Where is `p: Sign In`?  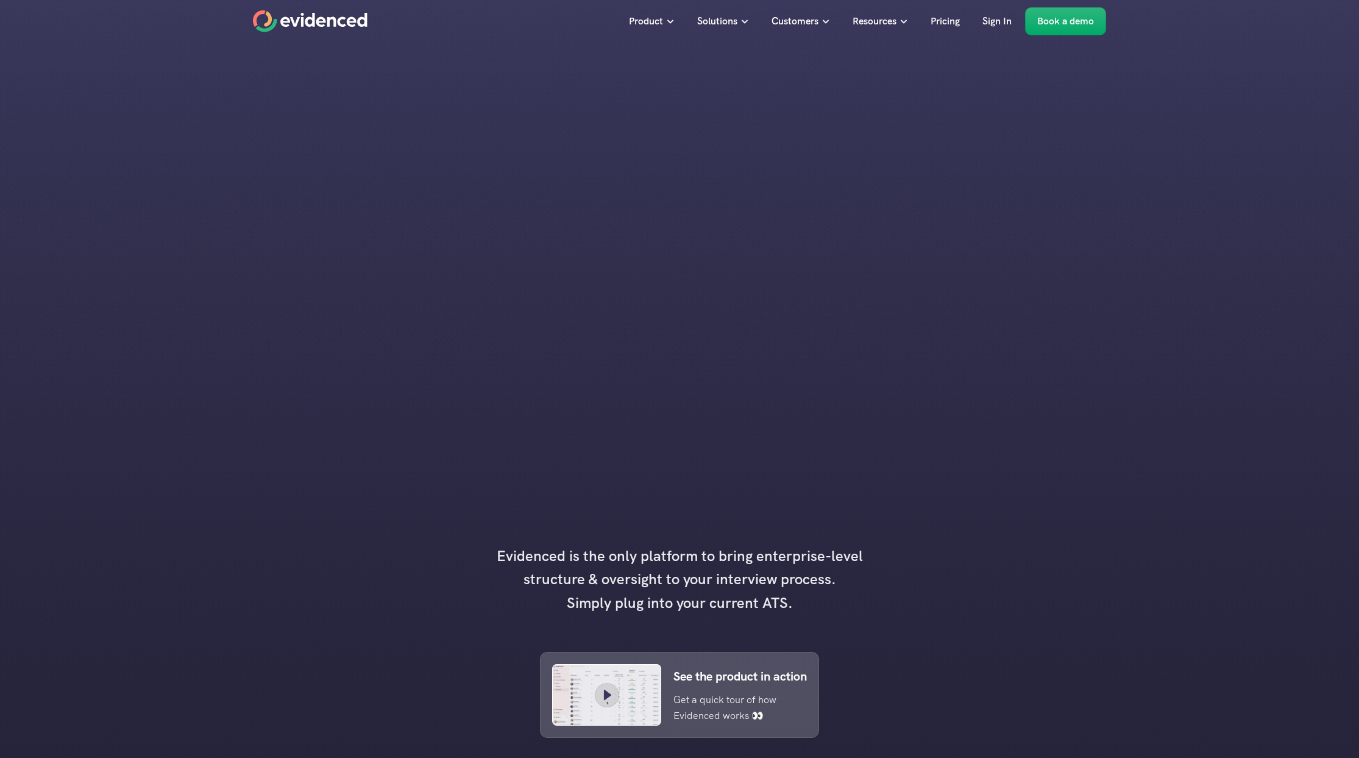
p: Sign In is located at coordinates (997, 21).